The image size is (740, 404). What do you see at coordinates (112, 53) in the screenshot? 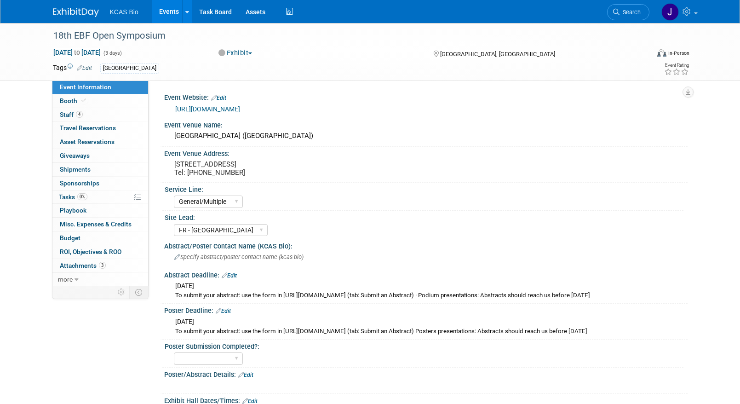
I see `span: (3 days)` at bounding box center [112, 53].